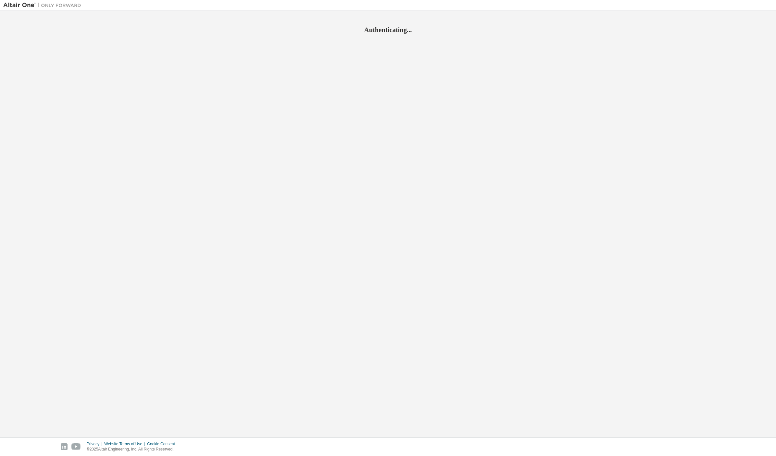  What do you see at coordinates (64, 447) in the screenshot?
I see `img: linkedin.svg` at bounding box center [64, 447].